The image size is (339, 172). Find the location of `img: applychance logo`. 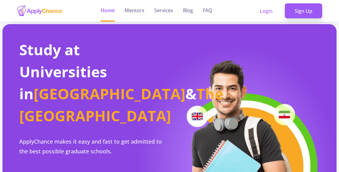

img: applychance logo is located at coordinates (40, 11).